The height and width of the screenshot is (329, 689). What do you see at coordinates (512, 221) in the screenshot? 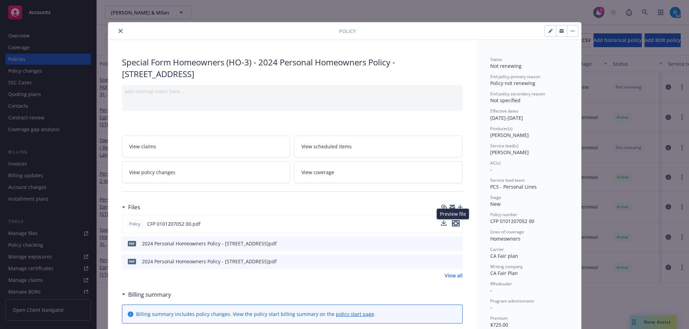
I see `span: CFP 0101207052 00` at bounding box center [512, 221].